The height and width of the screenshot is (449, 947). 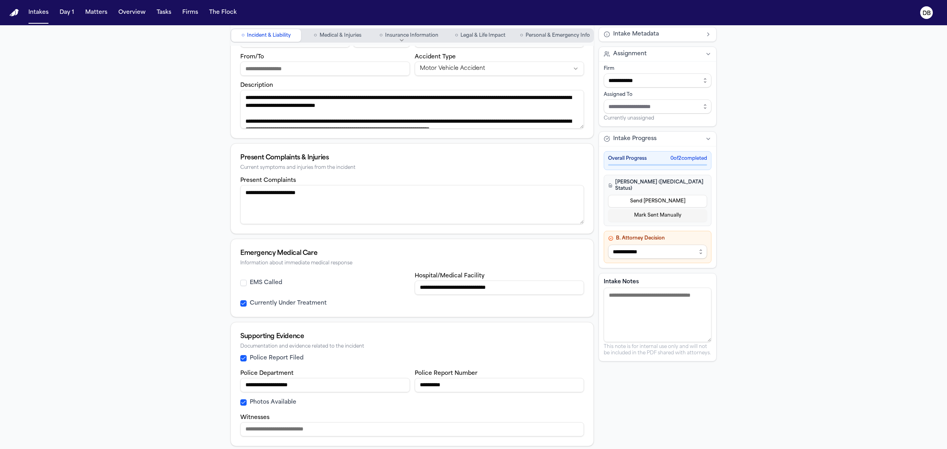 I want to click on label: Witnesses, so click(x=255, y=418).